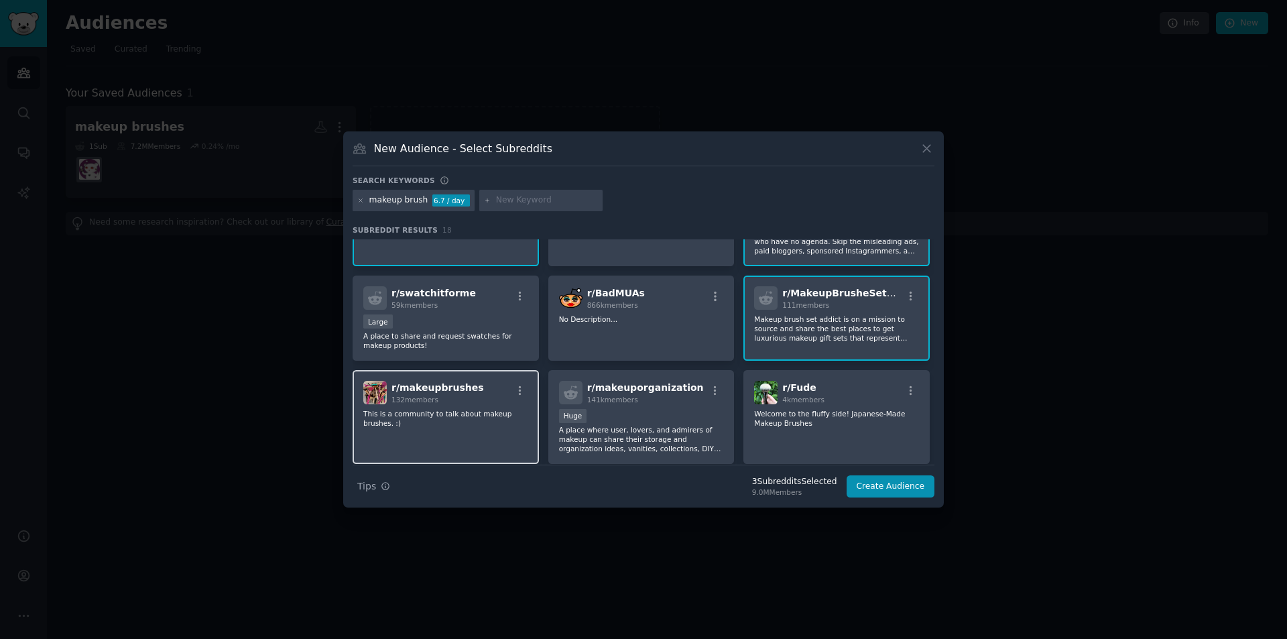 The height and width of the screenshot is (639, 1287). What do you see at coordinates (616, 293) in the screenshot?
I see `span: r/ BadMUAs` at bounding box center [616, 293].